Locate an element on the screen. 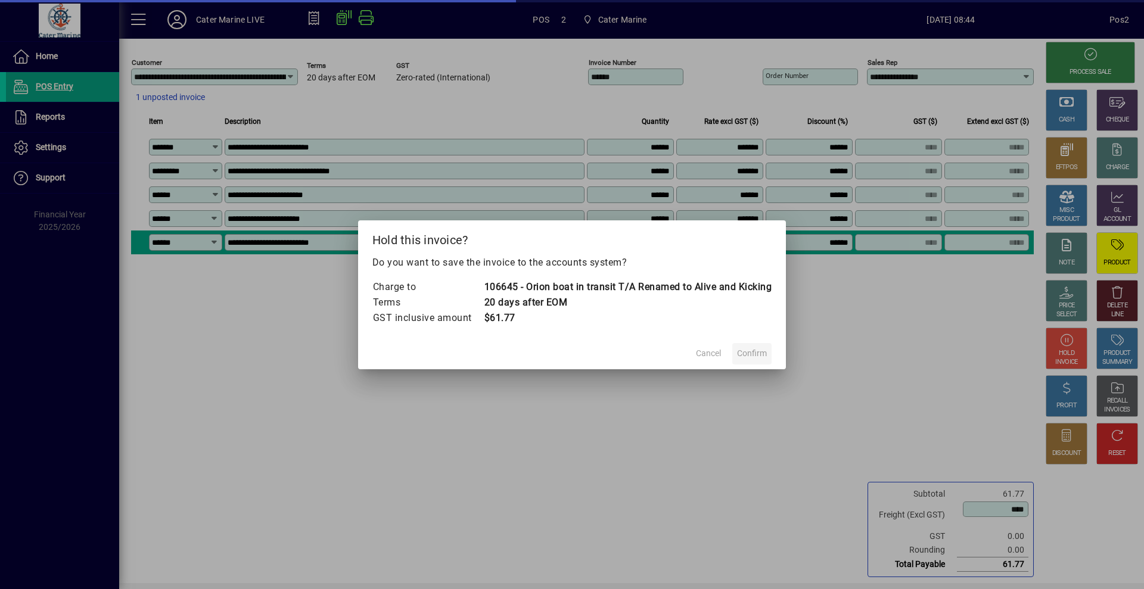  td: Charge to is located at coordinates (428, 287).